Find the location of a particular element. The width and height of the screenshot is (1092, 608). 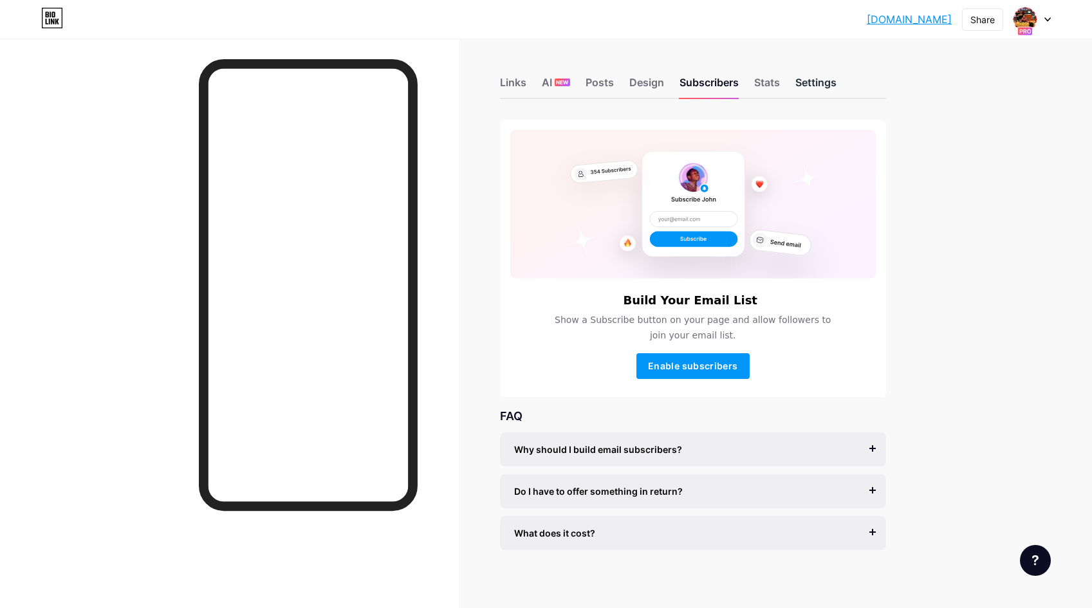

div: Posts is located at coordinates (600, 86).